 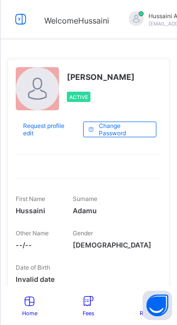 I want to click on span: Hussaini, so click(x=37, y=210).